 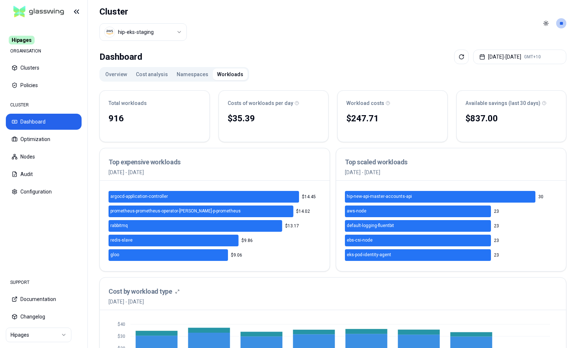 What do you see at coordinates (154, 118) in the screenshot?
I see `div: 916` at bounding box center [154, 118].